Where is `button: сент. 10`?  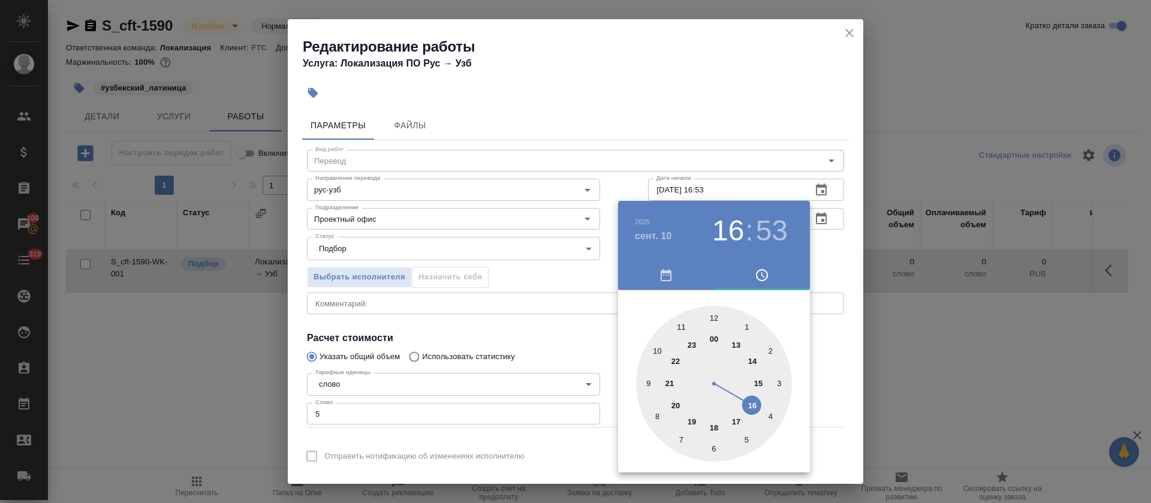
button: сент. 10 is located at coordinates (654, 236).